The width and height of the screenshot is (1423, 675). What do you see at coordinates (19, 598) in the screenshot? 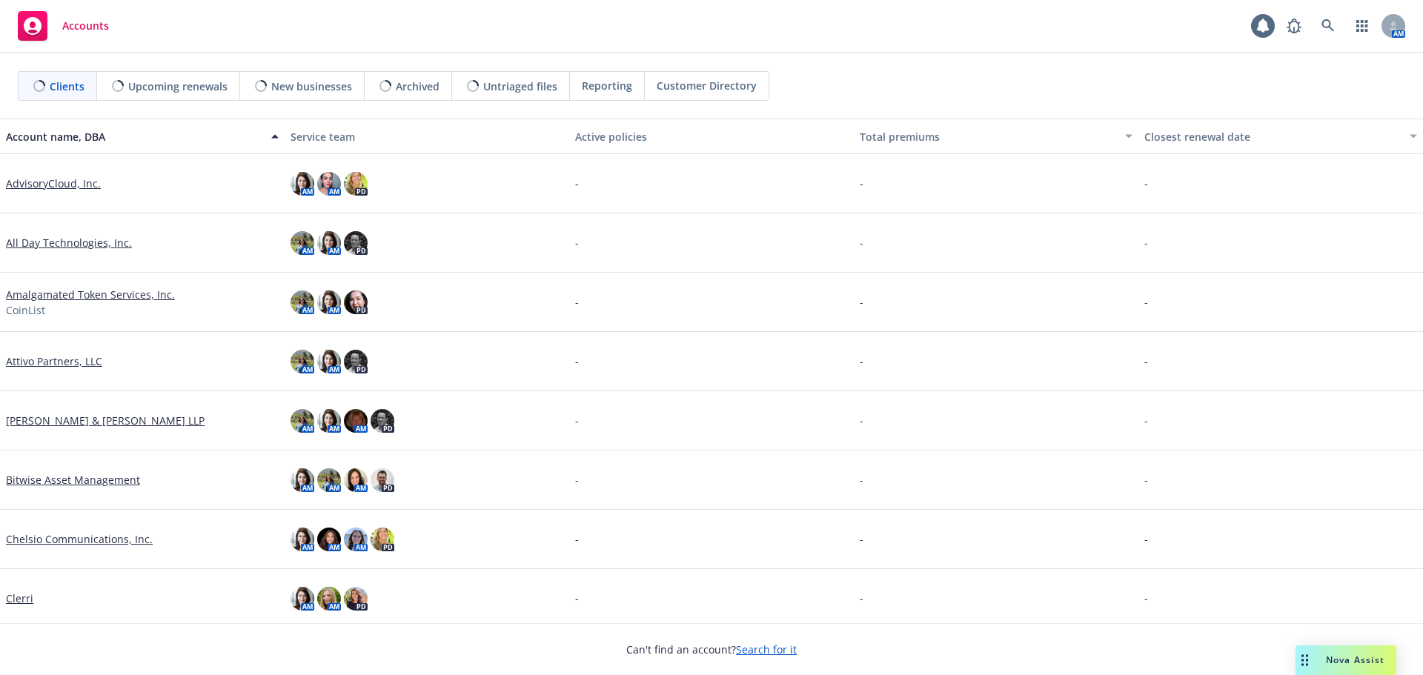
I see `a: Clerri` at bounding box center [19, 598].